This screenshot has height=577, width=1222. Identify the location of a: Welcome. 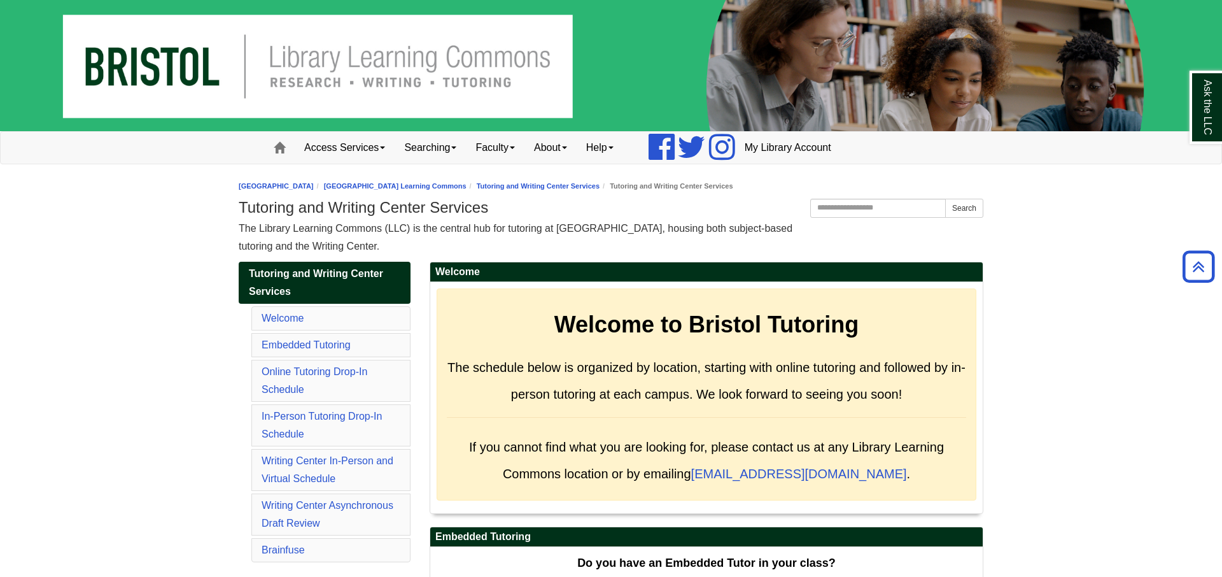
(283, 318).